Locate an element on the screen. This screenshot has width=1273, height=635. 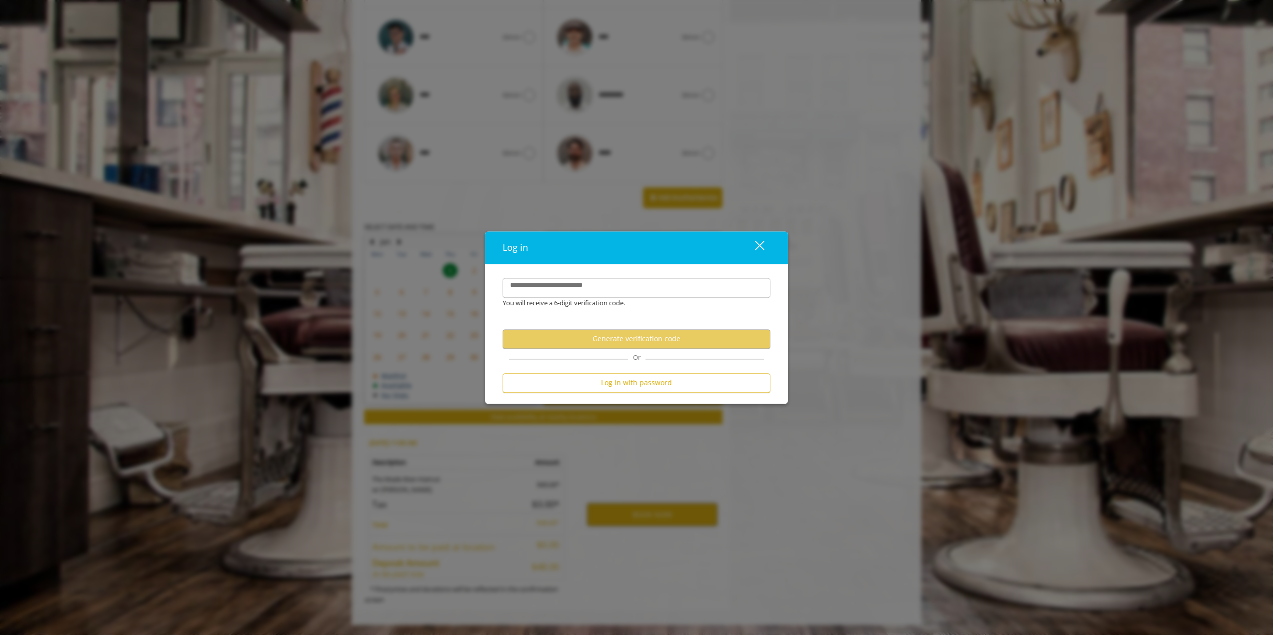
button: Generate verification code is located at coordinates (637, 339).